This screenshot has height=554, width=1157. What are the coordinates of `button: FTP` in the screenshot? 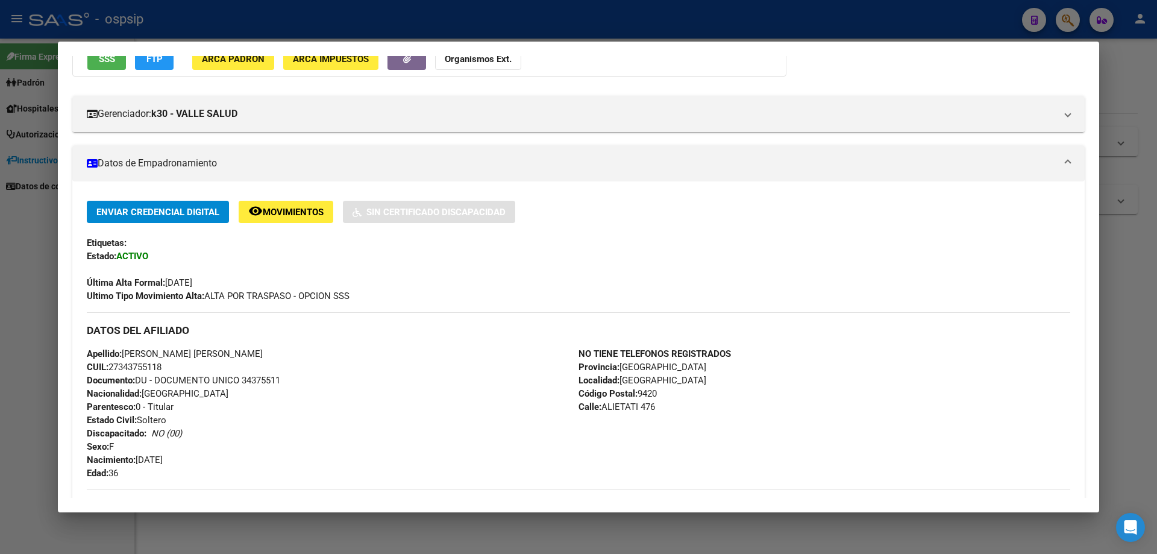 It's located at (154, 58).